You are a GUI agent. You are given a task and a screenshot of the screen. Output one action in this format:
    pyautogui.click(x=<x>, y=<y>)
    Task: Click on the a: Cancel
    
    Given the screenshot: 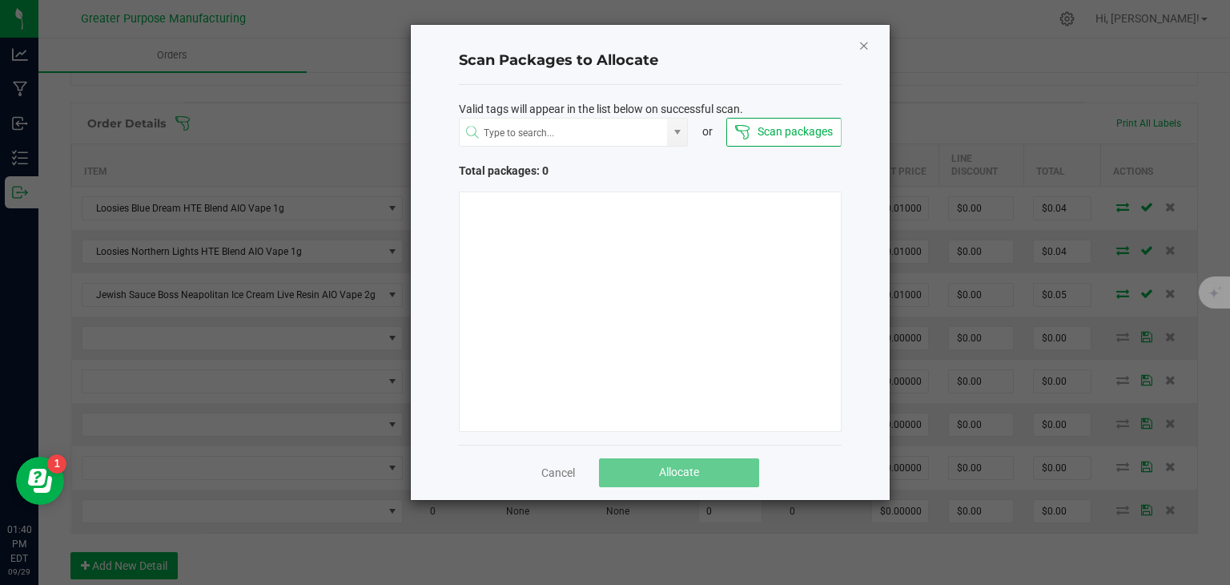 What is the action you would take?
    pyautogui.click(x=558, y=473)
    